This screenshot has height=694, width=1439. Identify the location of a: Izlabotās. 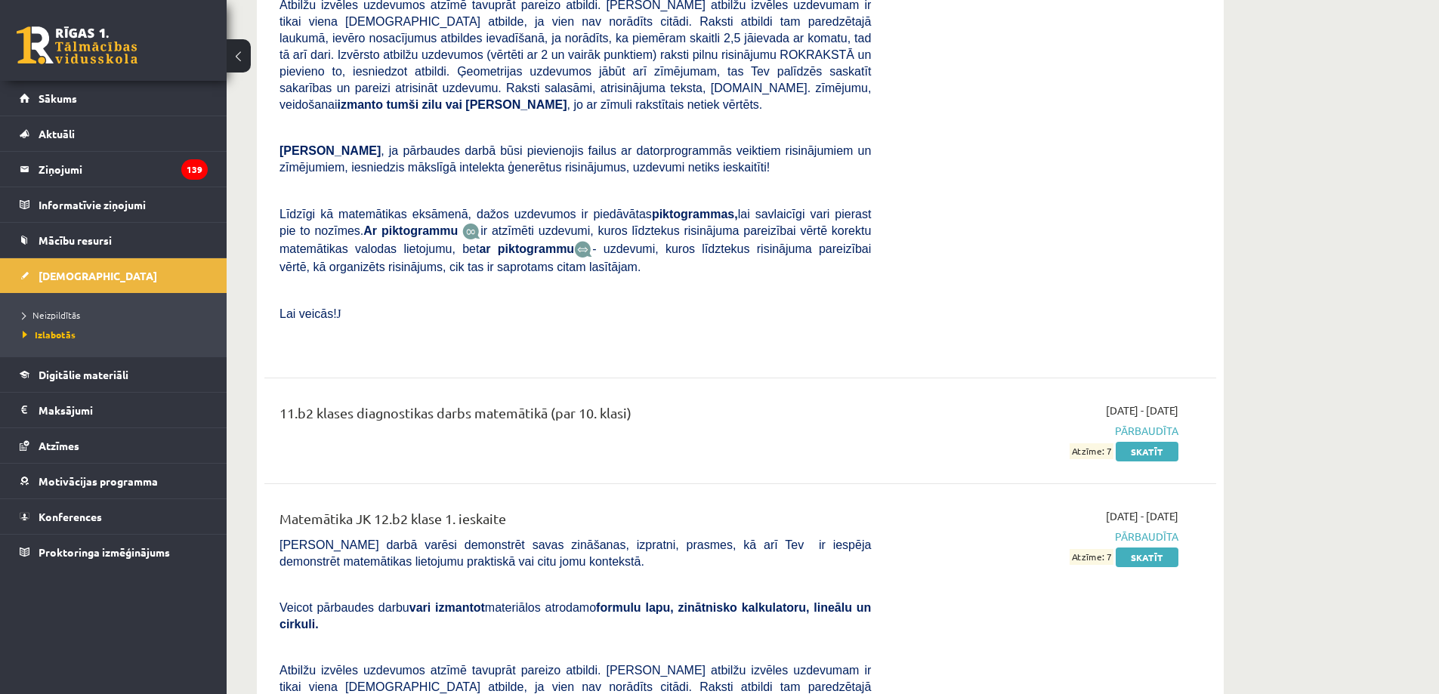
(117, 335).